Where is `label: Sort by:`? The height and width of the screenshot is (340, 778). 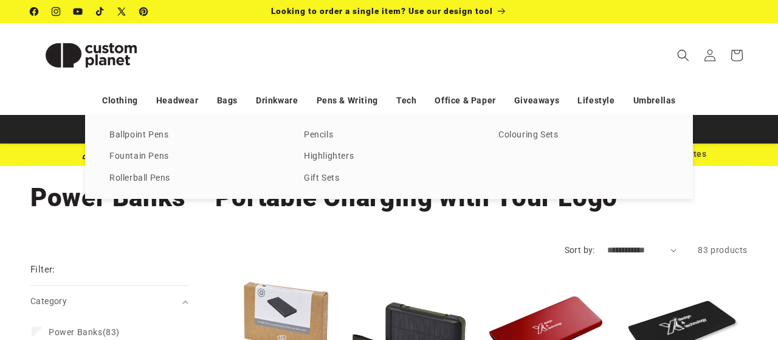 label: Sort by: is located at coordinates (580, 250).